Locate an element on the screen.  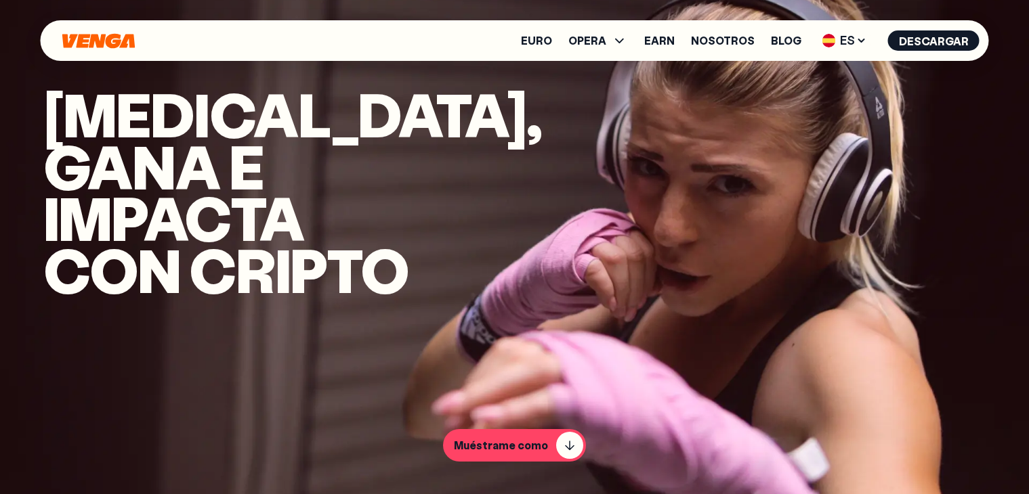
button: Descargar is located at coordinates (933, 41).